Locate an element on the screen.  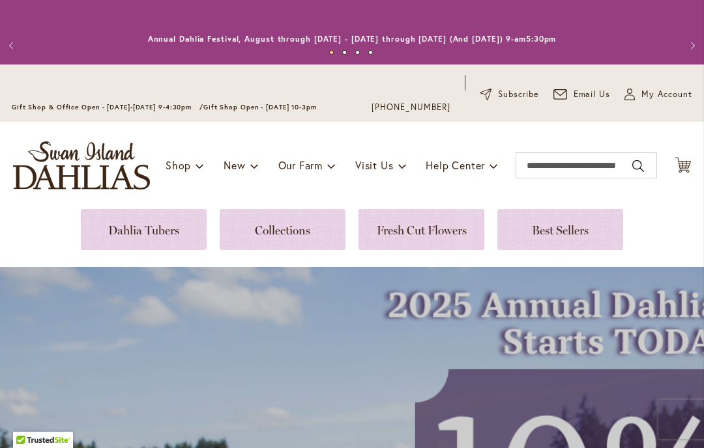
button: 2 of 4 is located at coordinates (344, 52).